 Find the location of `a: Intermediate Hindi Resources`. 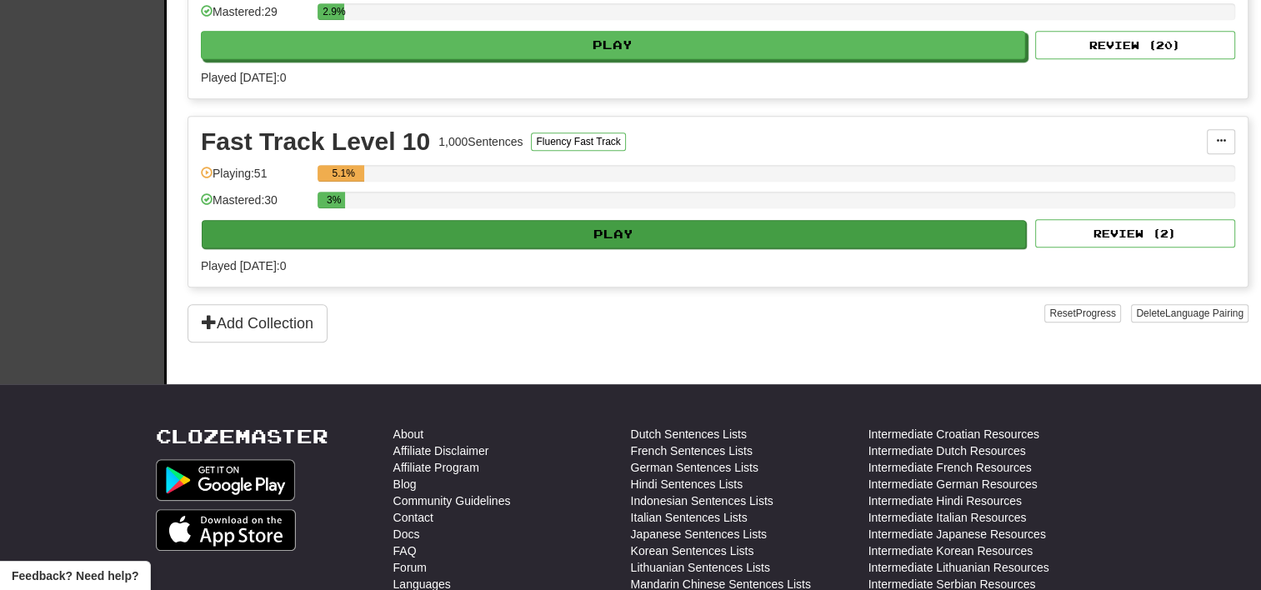

a: Intermediate Hindi Resources is located at coordinates (945, 501).